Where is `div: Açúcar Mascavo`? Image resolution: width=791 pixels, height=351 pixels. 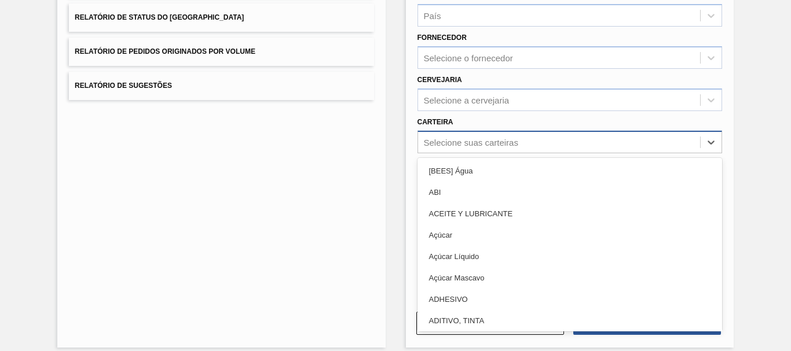
div: Açúcar Mascavo is located at coordinates (569, 278).